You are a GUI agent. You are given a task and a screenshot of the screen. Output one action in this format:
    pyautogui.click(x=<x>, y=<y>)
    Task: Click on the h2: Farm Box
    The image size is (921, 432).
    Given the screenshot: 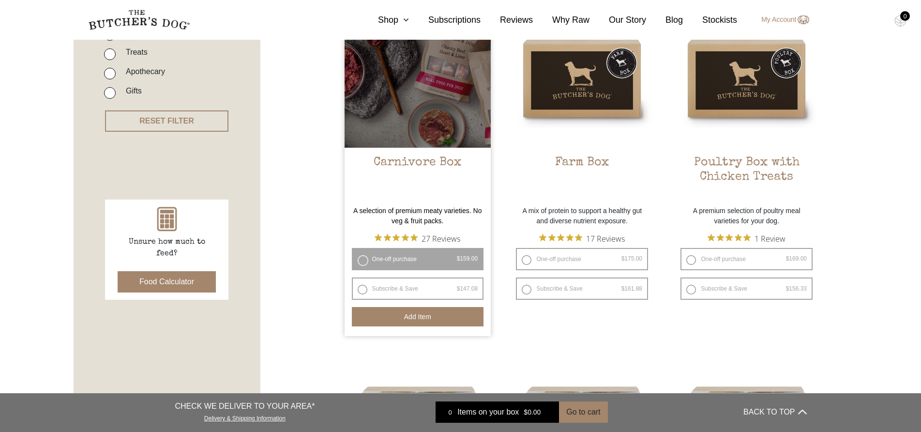 What is the action you would take?
    pyautogui.click(x=582, y=178)
    